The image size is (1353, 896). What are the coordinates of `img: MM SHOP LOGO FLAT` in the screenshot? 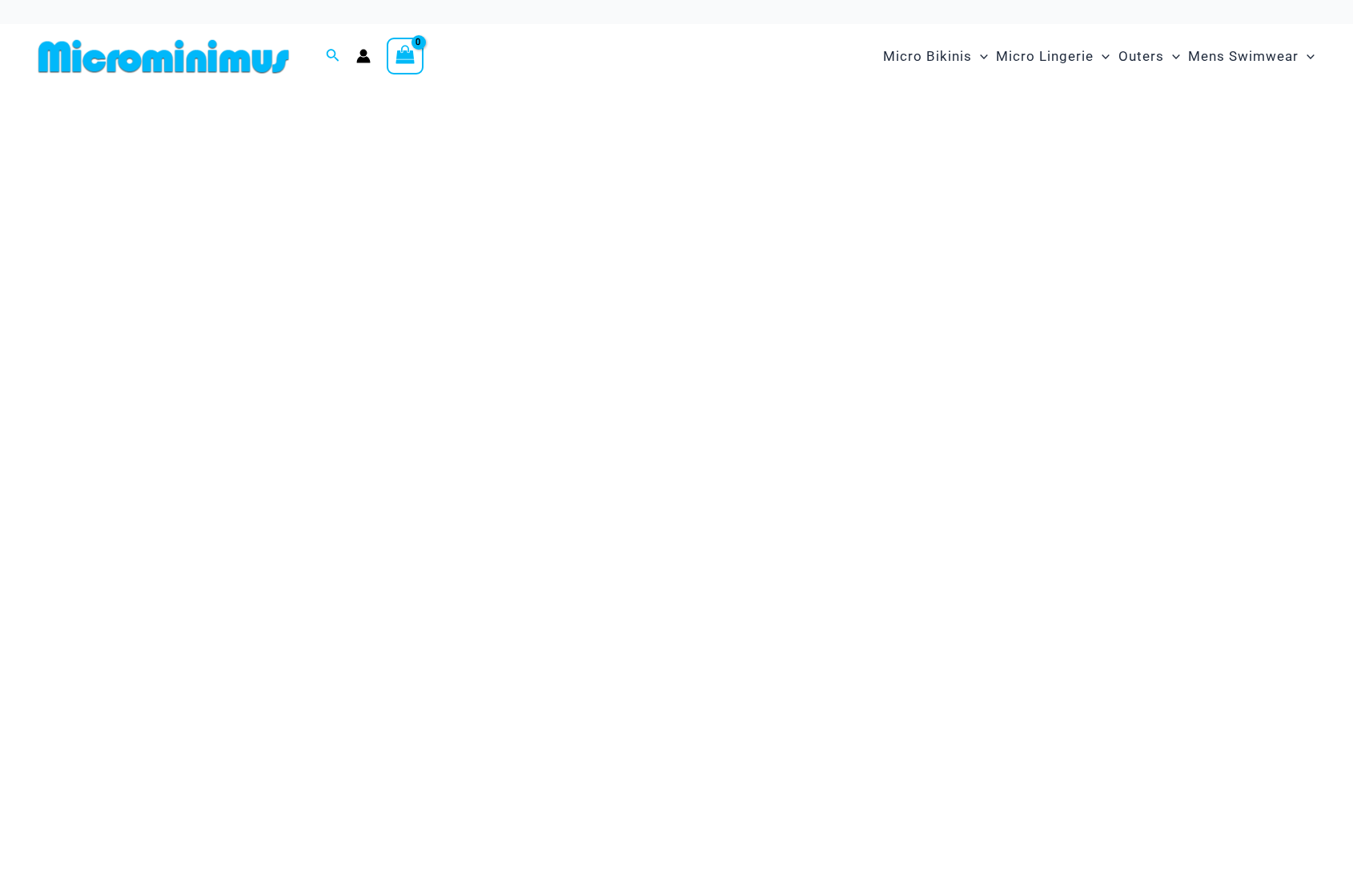 It's located at (163, 56).